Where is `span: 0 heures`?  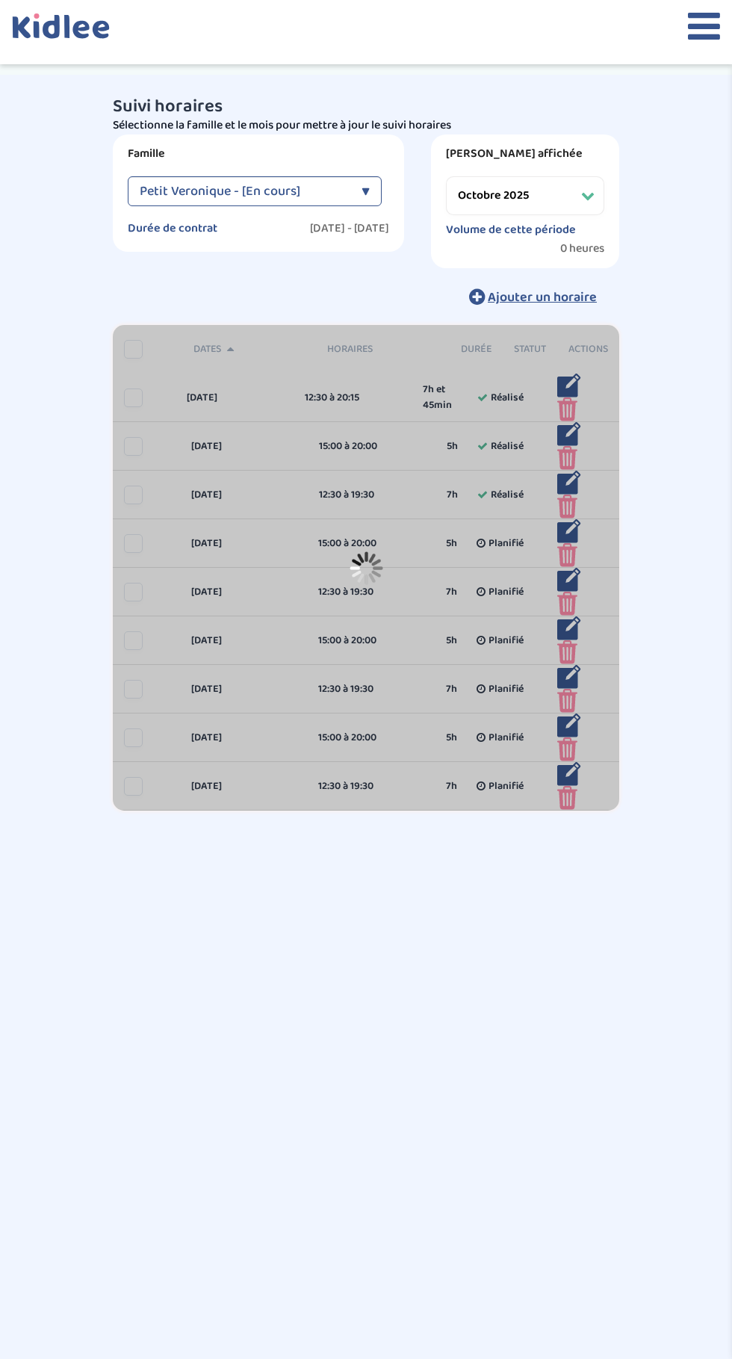
span: 0 heures is located at coordinates (582, 249).